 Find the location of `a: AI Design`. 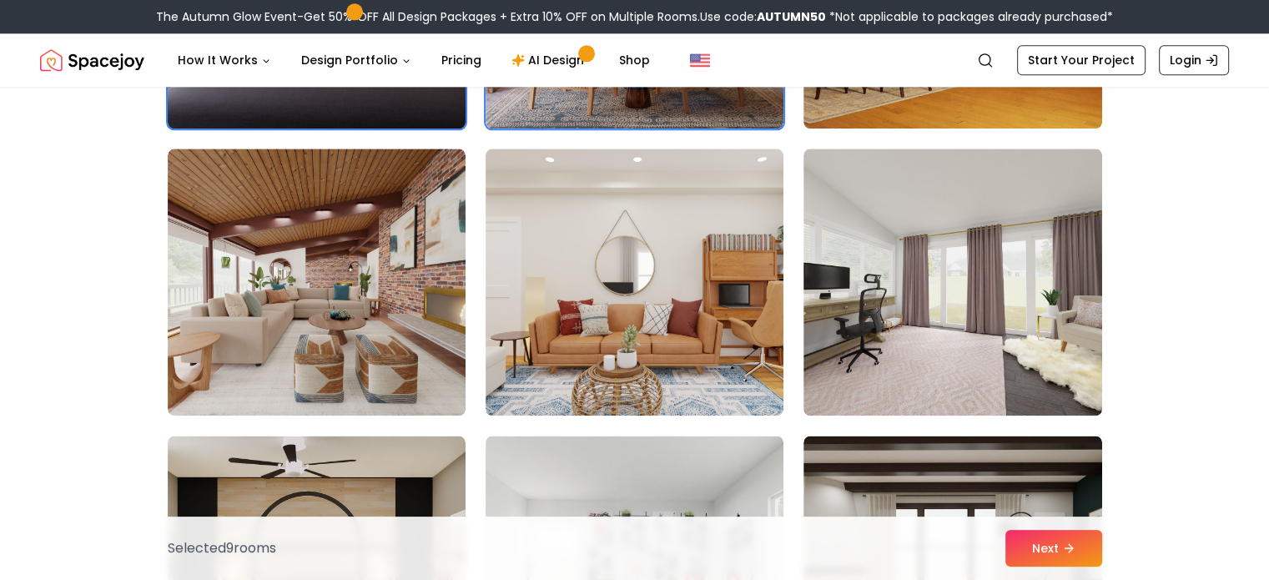

a: AI Design is located at coordinates (550, 60).